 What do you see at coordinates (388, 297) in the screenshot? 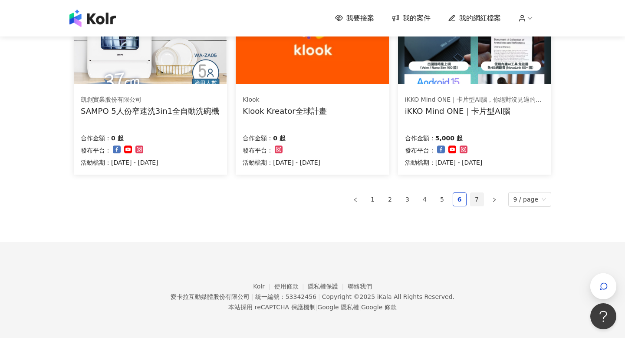
I see `div: Copyright © 2025 All Rights Reserved.` at bounding box center [388, 297].